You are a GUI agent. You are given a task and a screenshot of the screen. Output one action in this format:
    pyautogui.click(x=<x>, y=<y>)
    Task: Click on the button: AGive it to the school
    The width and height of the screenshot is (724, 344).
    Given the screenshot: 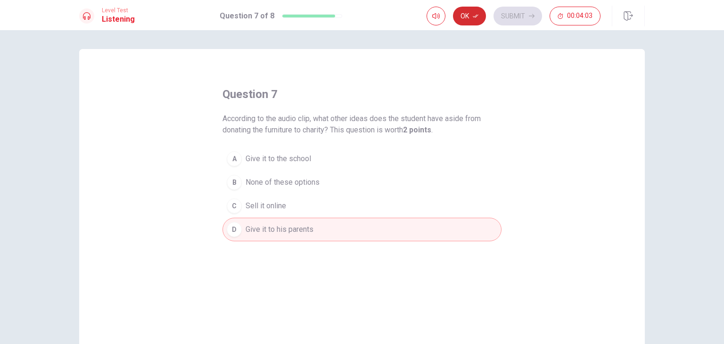 What is the action you would take?
    pyautogui.click(x=362, y=159)
    